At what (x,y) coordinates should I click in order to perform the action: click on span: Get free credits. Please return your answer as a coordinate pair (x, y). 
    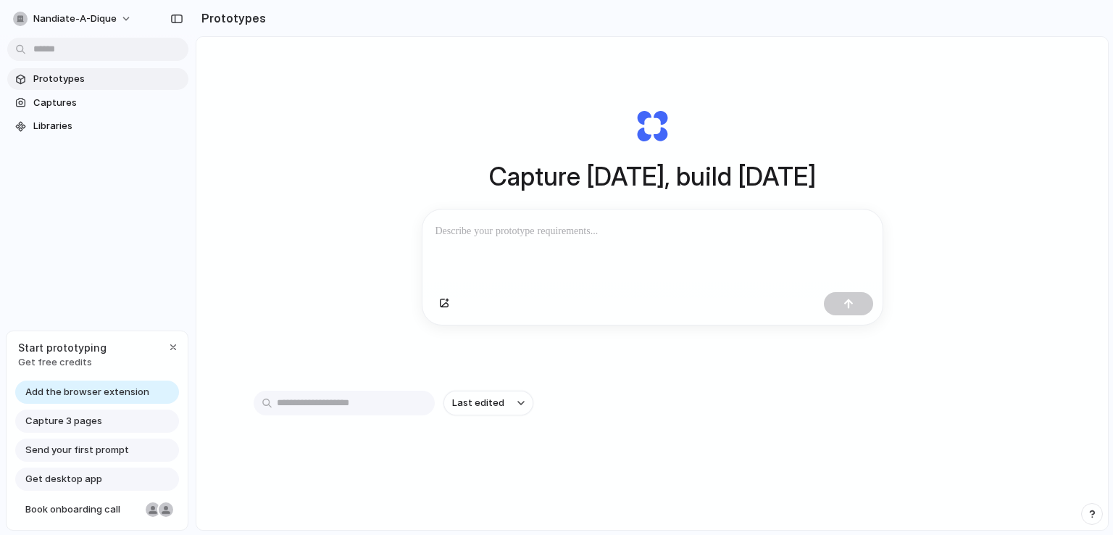
    Looking at the image, I should click on (62, 362).